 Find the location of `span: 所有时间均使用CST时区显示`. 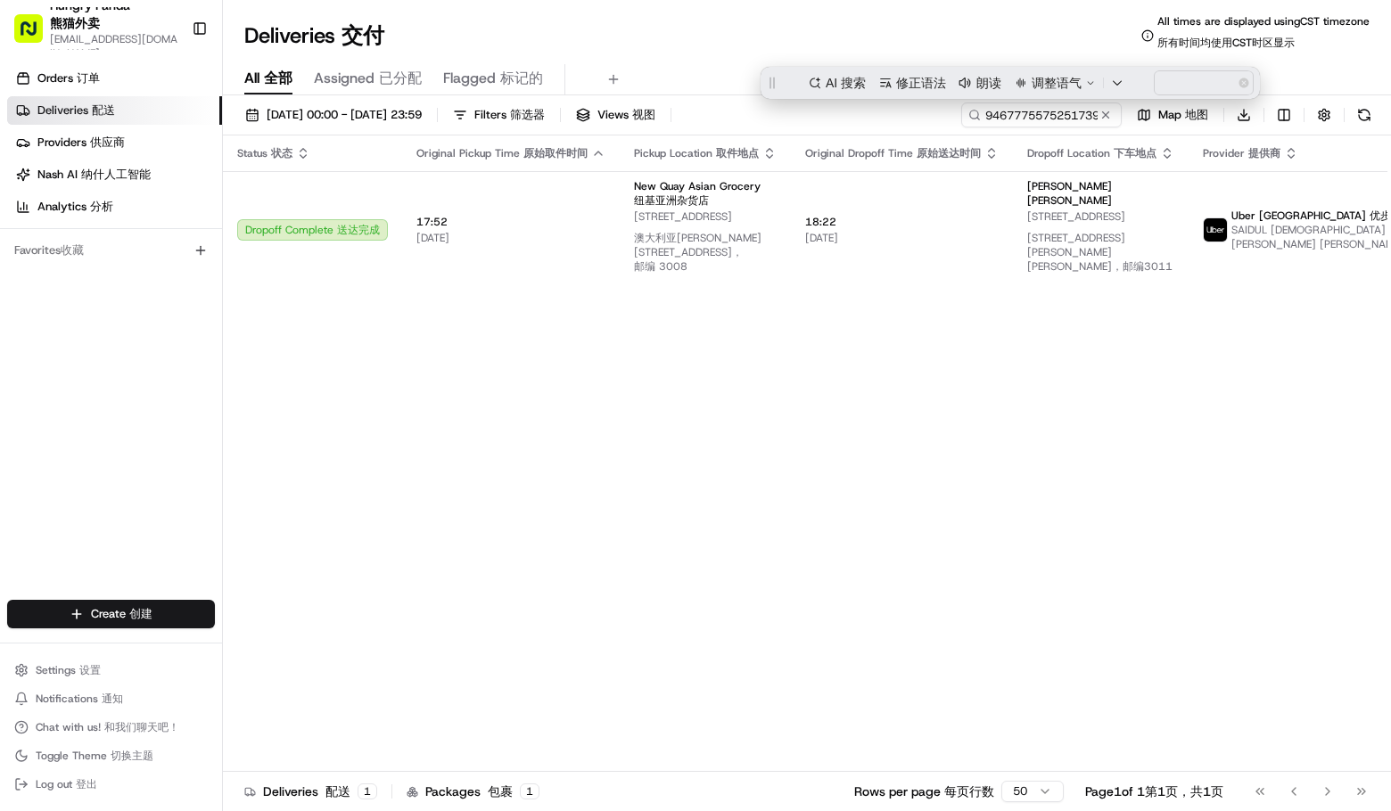

span: 所有时间均使用CST时区显示 is located at coordinates (1226, 43).